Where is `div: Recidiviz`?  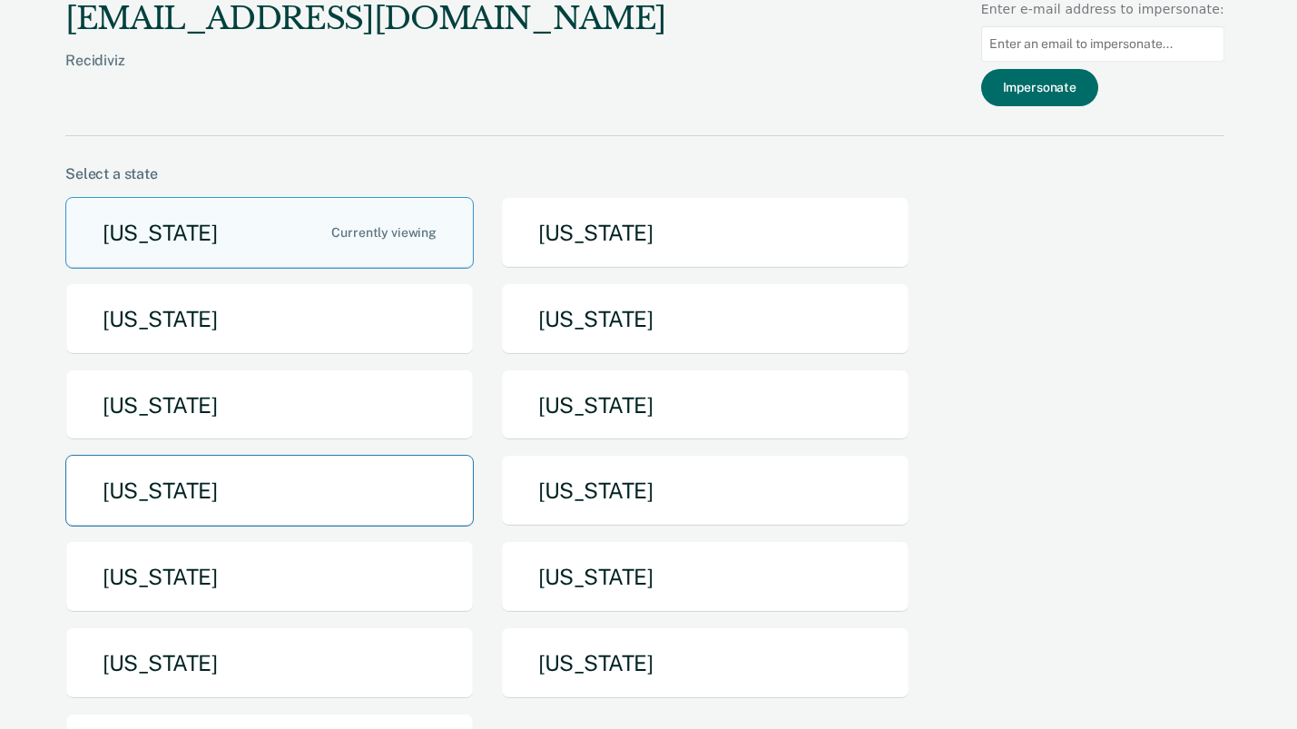
div: Recidiviz is located at coordinates (366, 74).